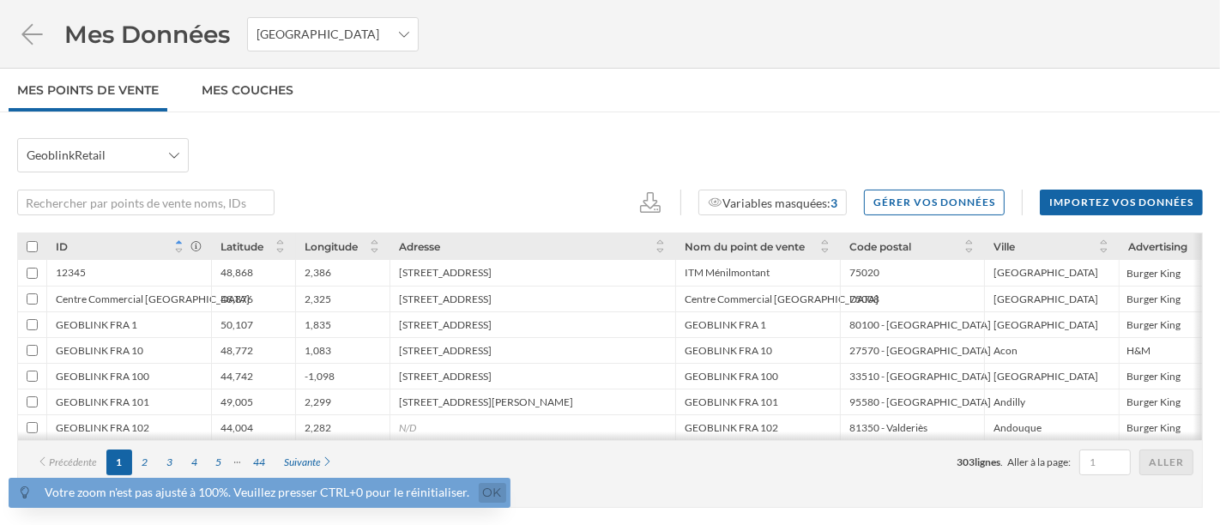  Describe the element at coordinates (864, 272) in the screenshot. I see `div: 75020` at that location.